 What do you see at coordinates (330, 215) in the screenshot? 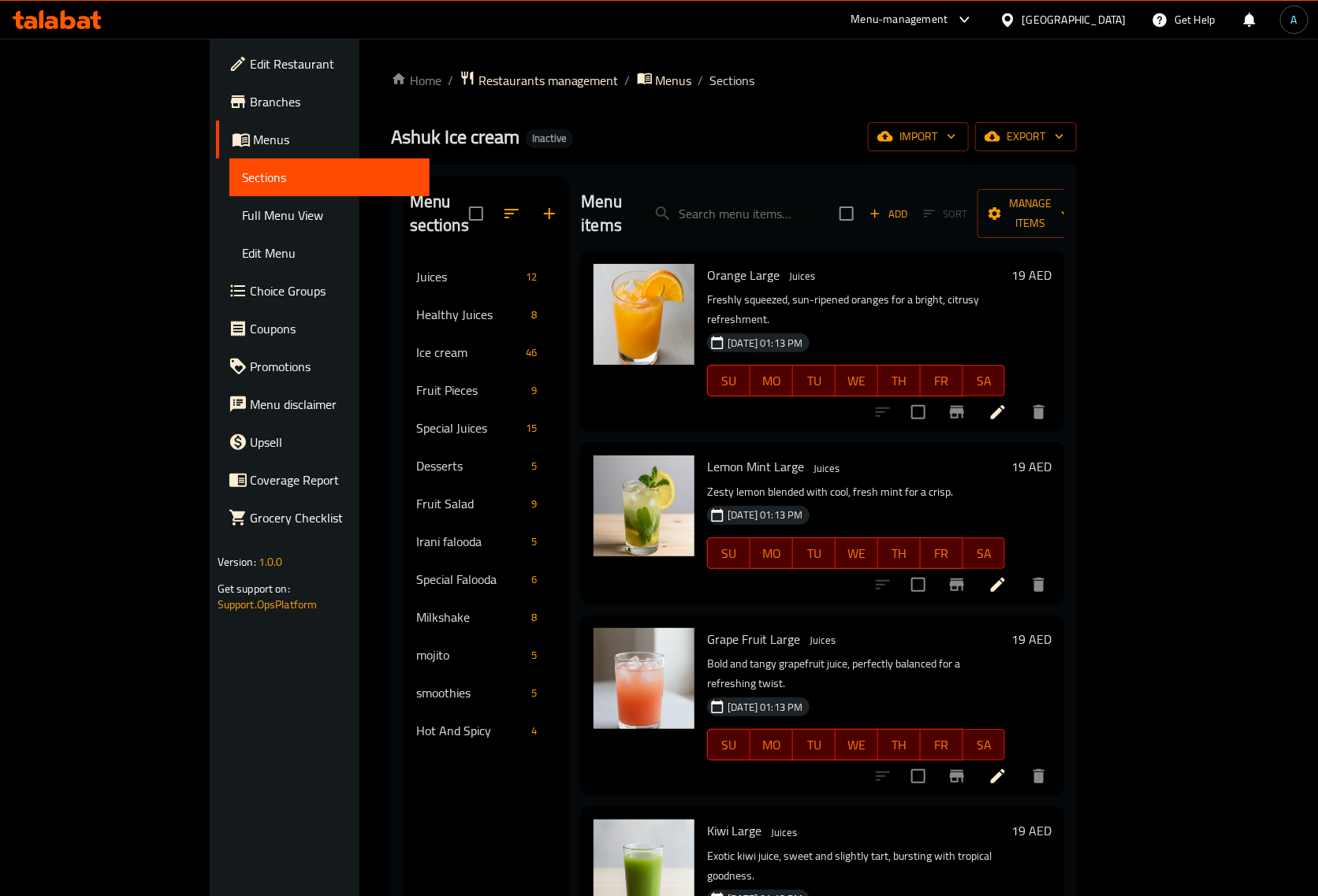
I see `span: Full Menu View` at bounding box center [330, 215].